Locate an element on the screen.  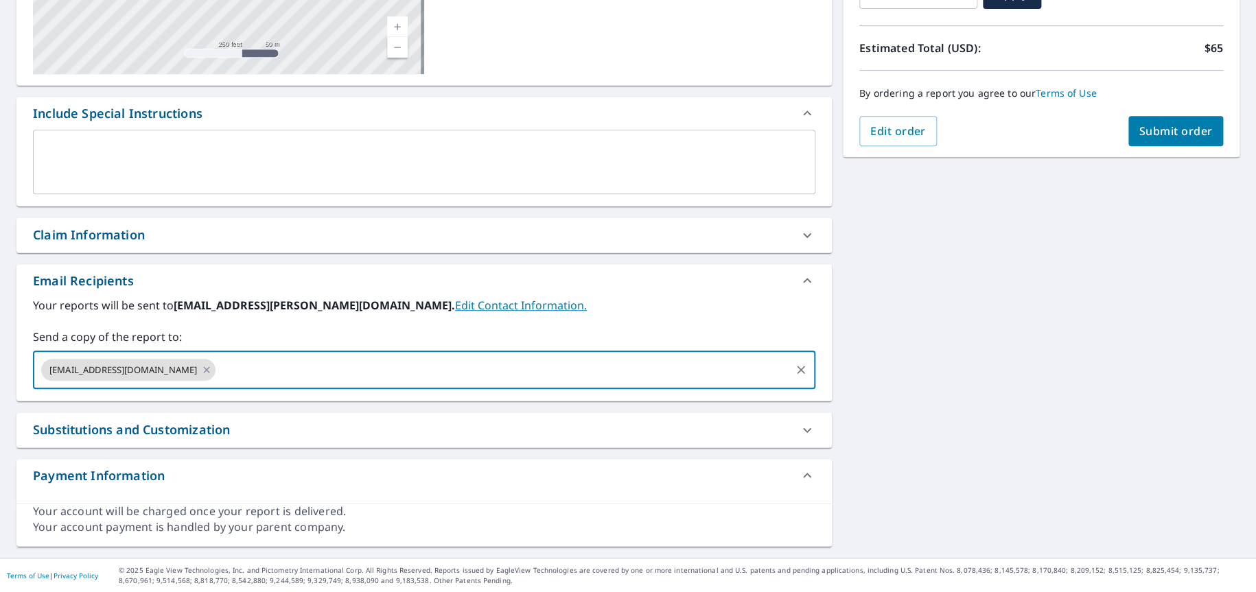
button: Edit order is located at coordinates (897, 131).